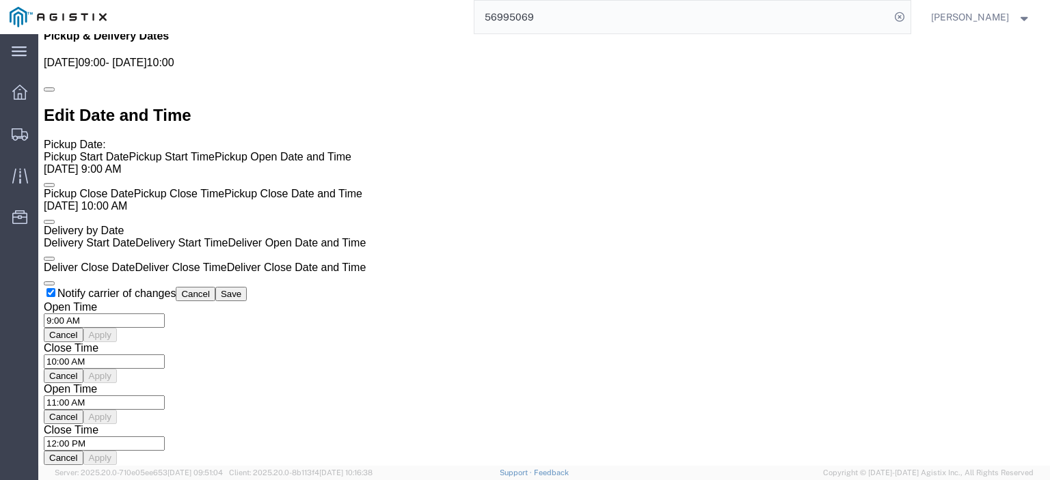  What do you see at coordinates (139, 473) in the screenshot?
I see `span: Server: 2025.20.0-710e05ee653` at bounding box center [139, 473].